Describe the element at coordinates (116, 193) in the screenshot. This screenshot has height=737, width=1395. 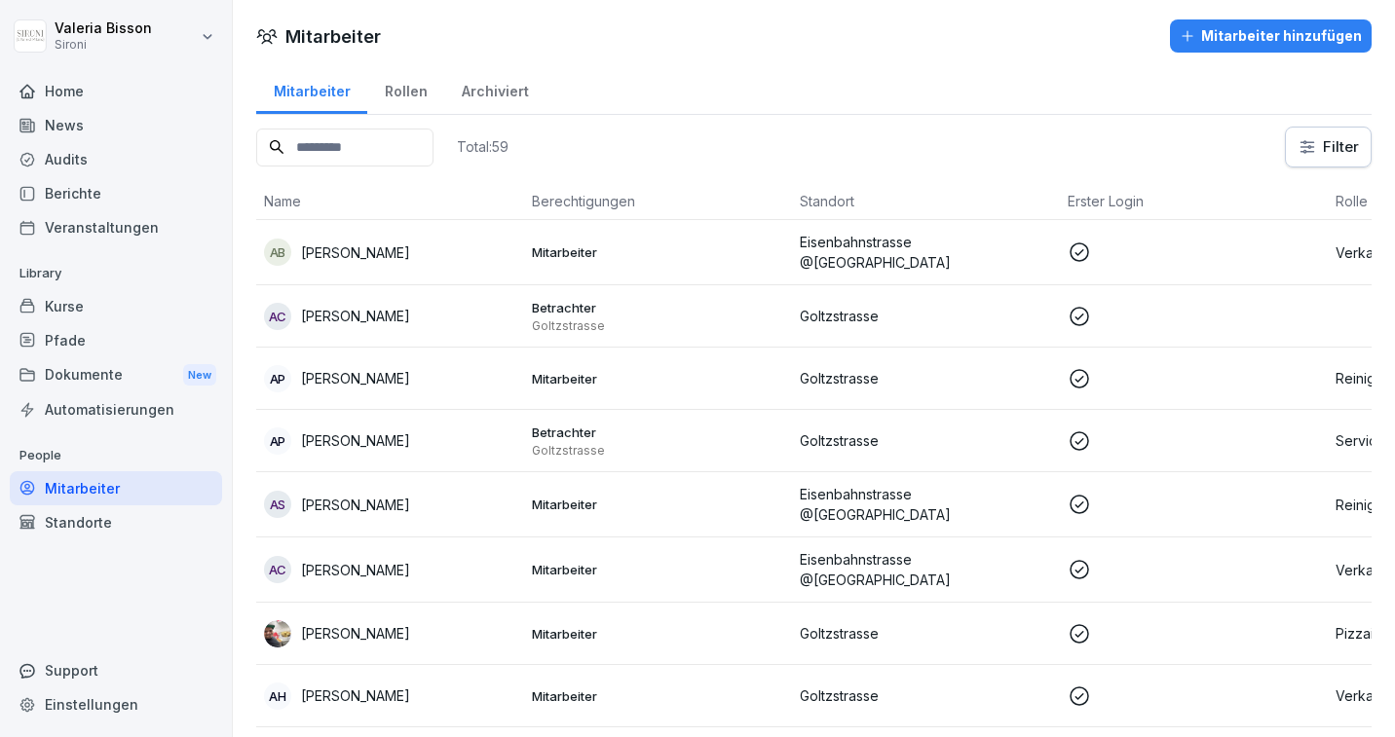
I see `a: Berichte` at that location.